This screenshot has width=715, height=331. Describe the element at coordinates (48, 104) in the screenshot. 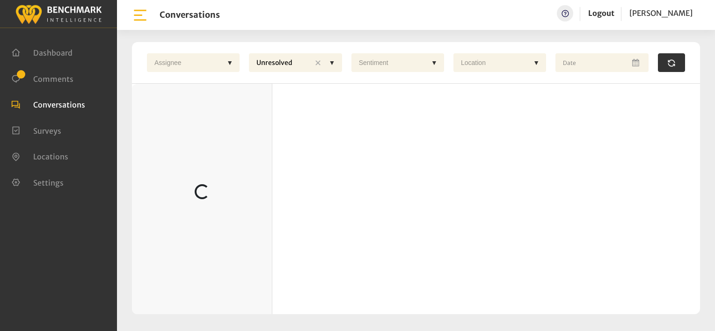

I see `a: Conversations` at that location.